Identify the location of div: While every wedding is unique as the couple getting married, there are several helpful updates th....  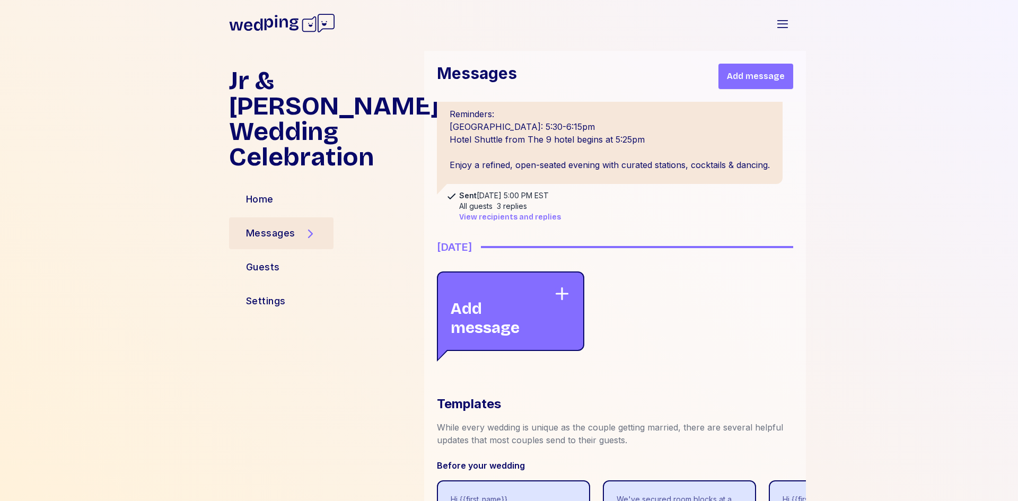
(621, 434).